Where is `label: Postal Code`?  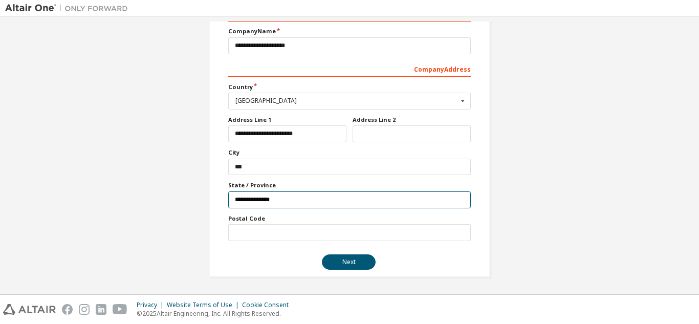
label: Postal Code is located at coordinates (350, 219).